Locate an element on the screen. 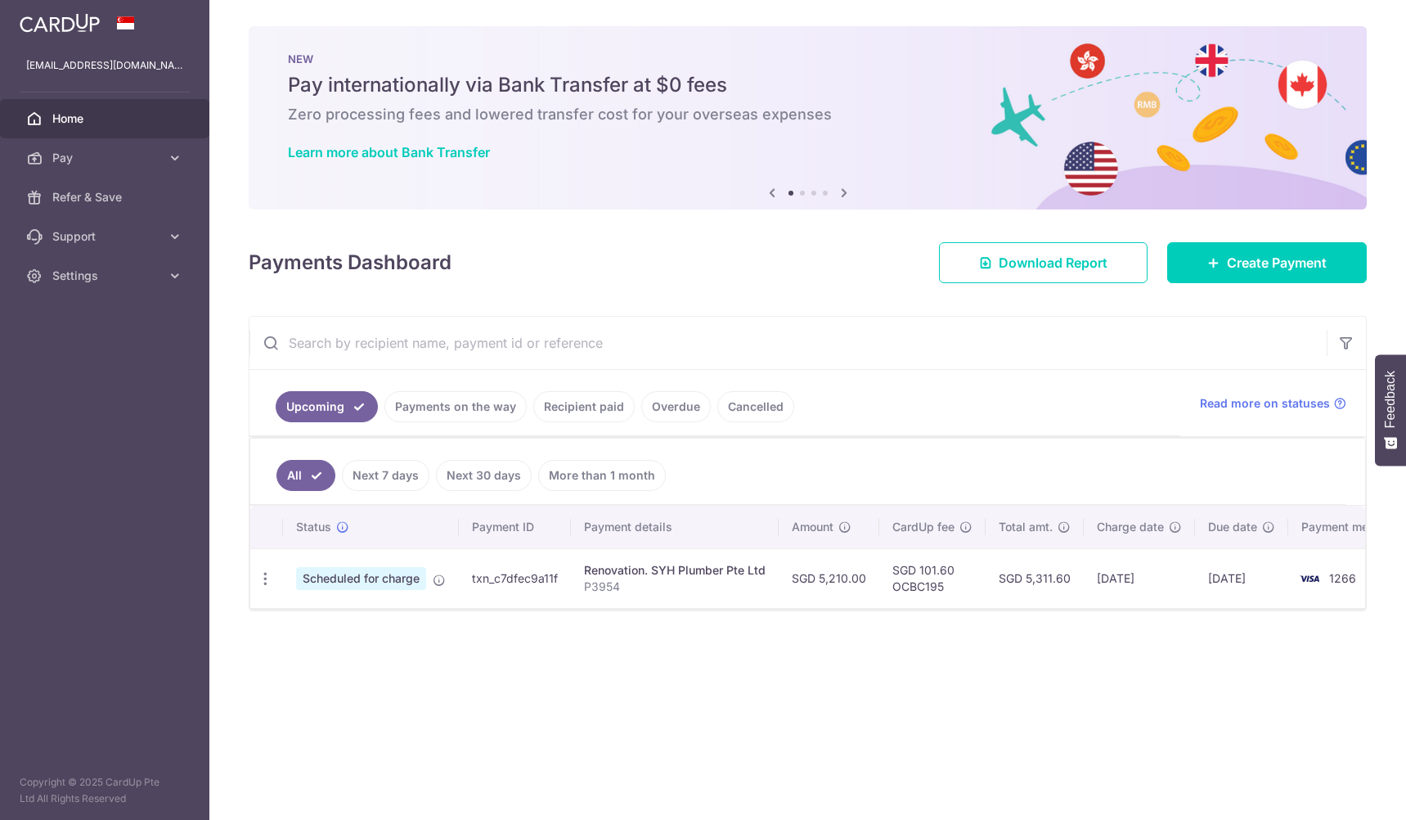 The width and height of the screenshot is (1406, 820). a: Cancelled is located at coordinates (756, 407).